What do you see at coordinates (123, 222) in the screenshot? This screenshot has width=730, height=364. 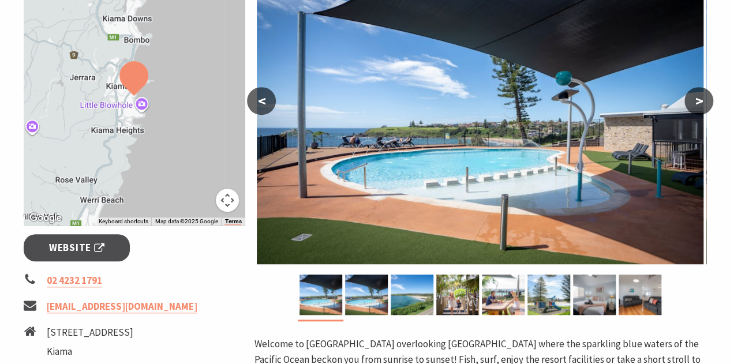 I see `button: Keyboard shortcuts` at bounding box center [123, 222].